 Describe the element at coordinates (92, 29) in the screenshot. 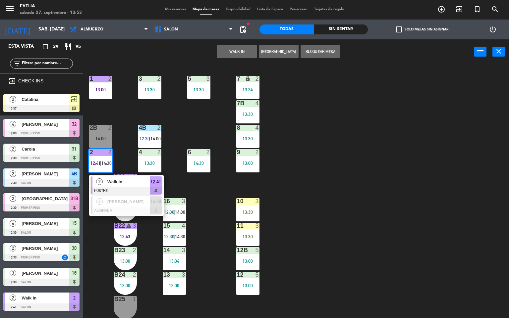

I see `span: Almuerzo` at that location.